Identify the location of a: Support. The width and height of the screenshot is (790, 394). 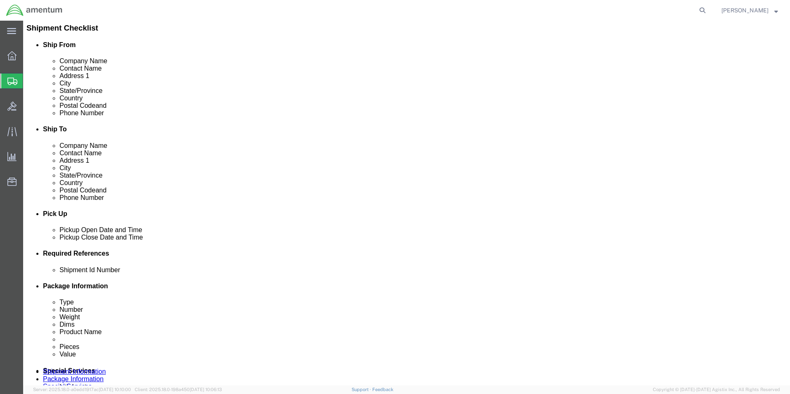
(362, 390).